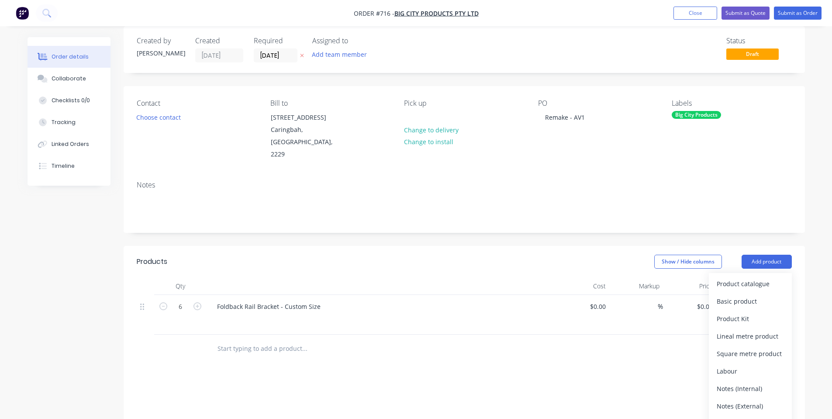  I want to click on button: Basic product, so click(750, 301).